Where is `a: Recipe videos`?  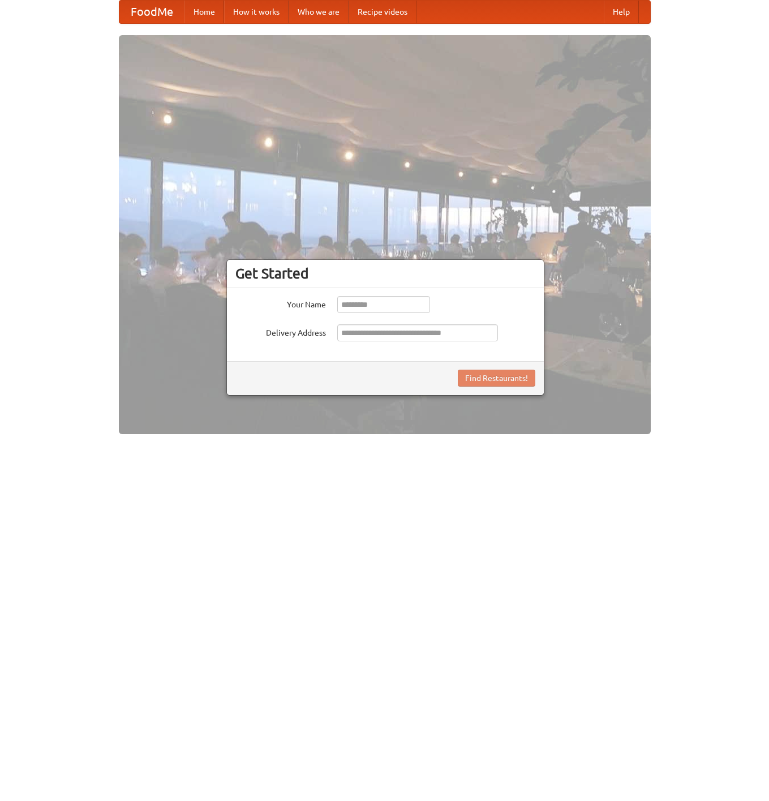
a: Recipe videos is located at coordinates (382, 12).